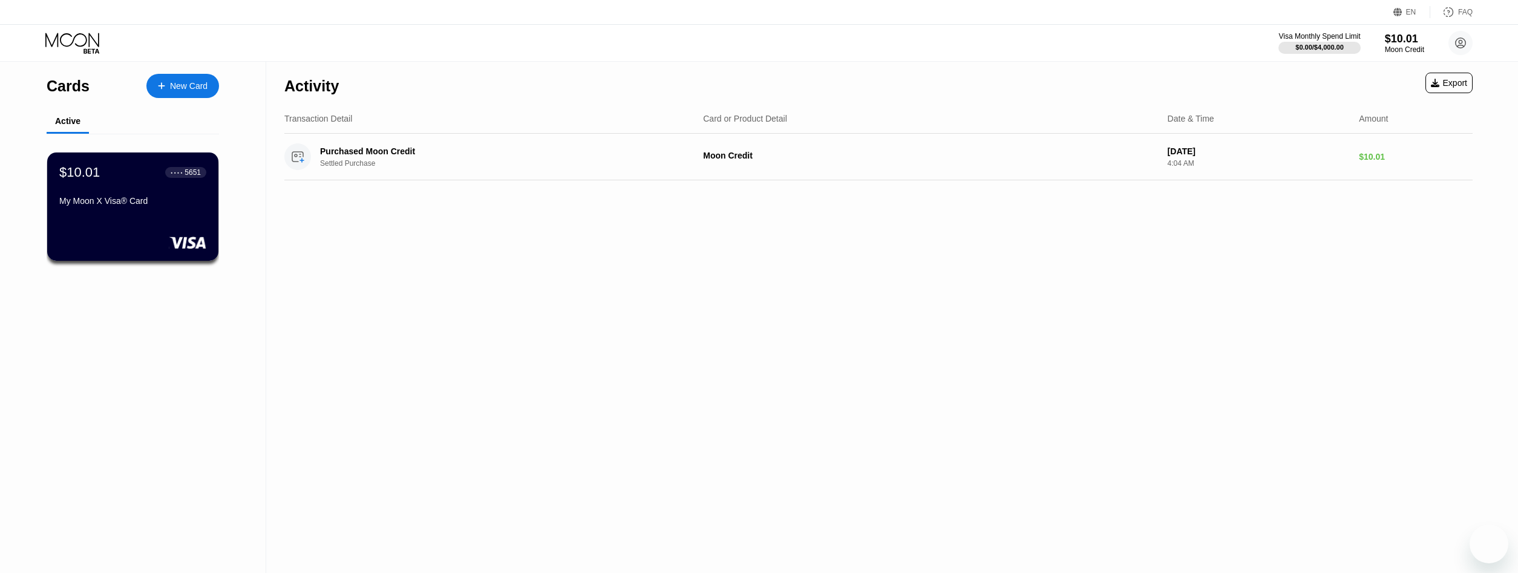  I want to click on div: Activity, so click(312, 86).